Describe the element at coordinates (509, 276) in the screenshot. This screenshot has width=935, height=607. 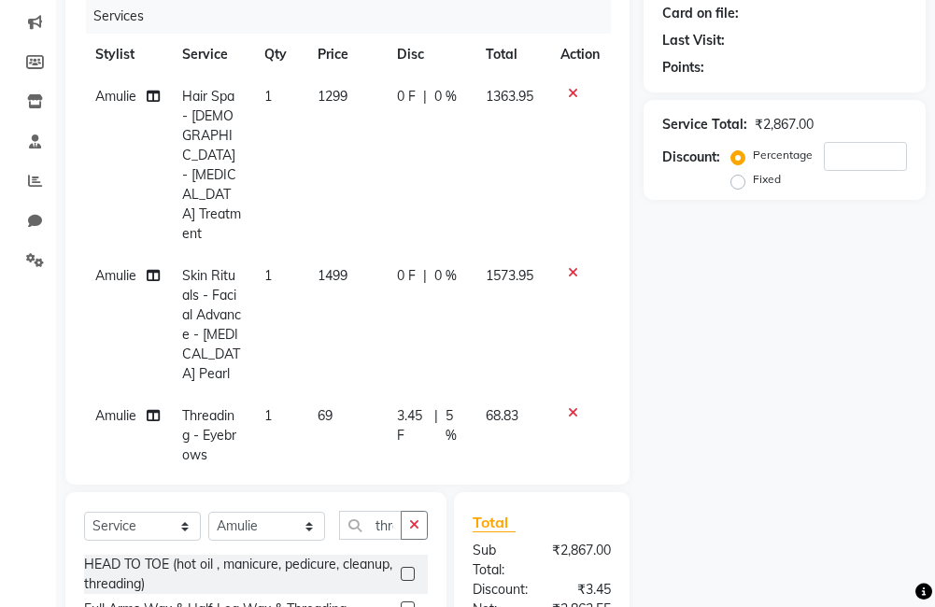
I see `span: 1573.95` at that location.